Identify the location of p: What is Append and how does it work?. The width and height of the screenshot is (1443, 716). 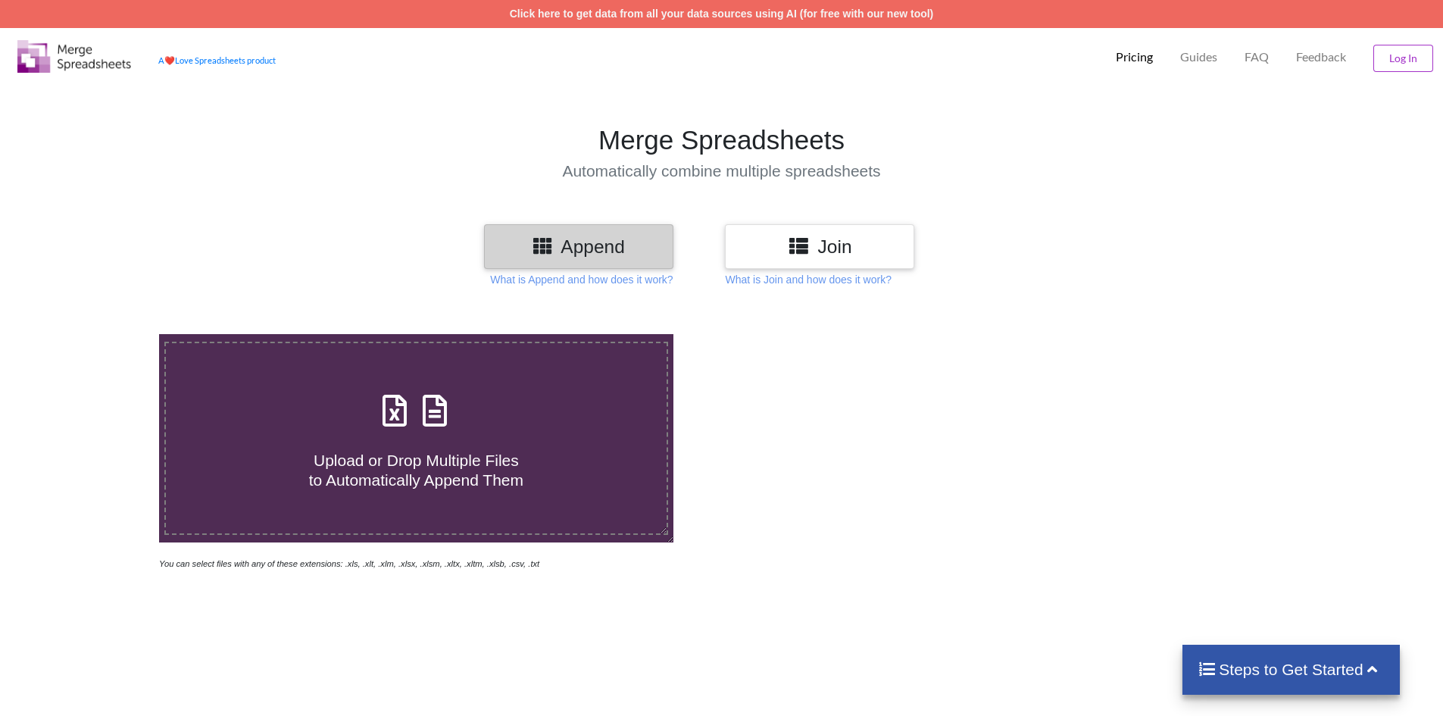
(581, 279).